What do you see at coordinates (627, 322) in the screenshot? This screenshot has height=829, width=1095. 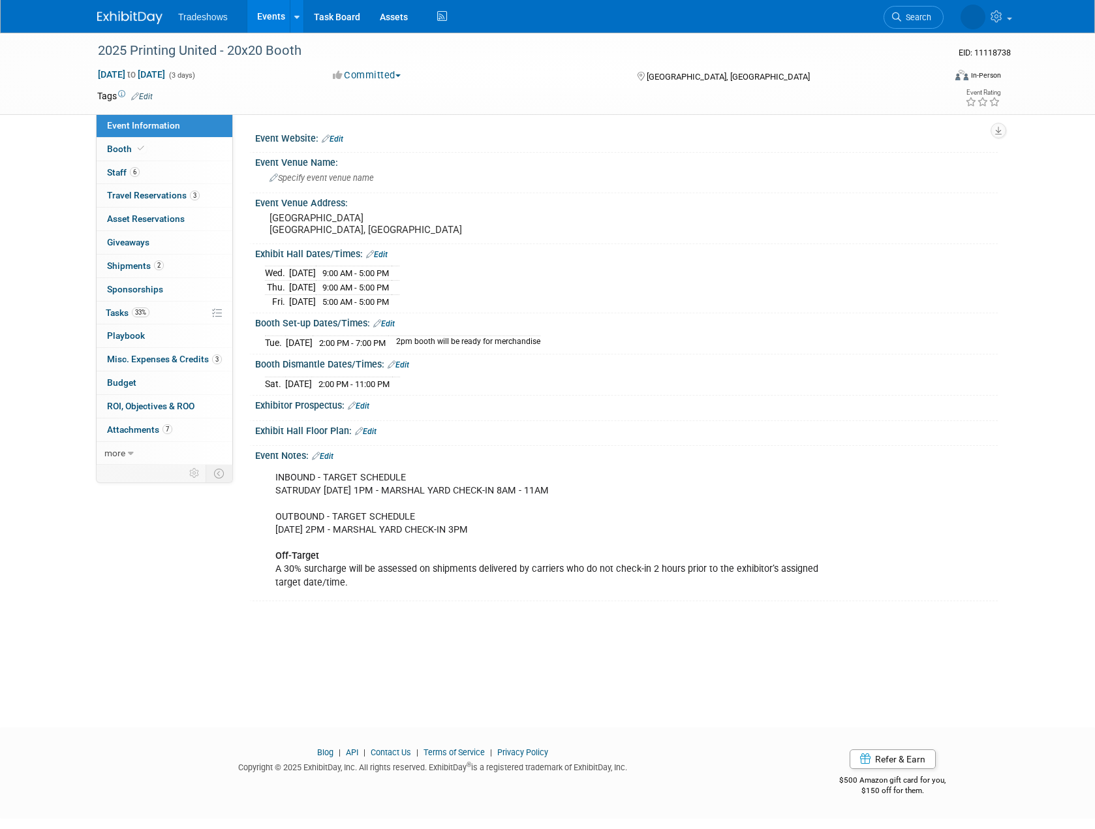 I see `div: Booth Set-up Dates/Times:` at bounding box center [627, 322].